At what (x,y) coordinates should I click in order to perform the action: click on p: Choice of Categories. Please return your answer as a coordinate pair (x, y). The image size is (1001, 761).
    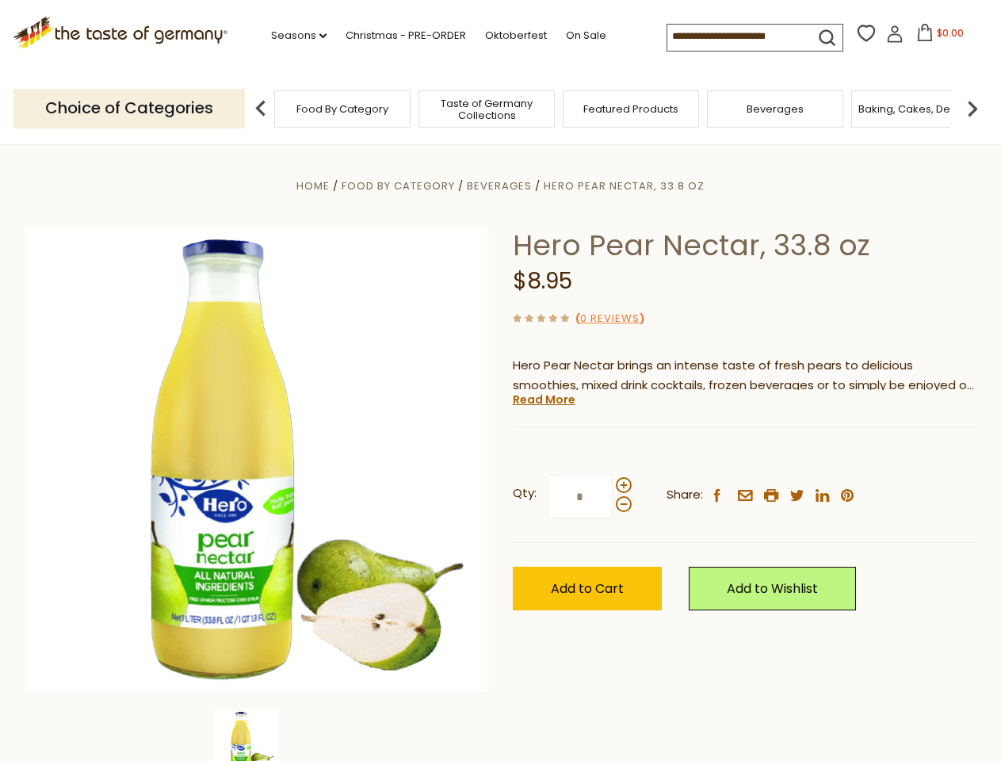
    Looking at the image, I should click on (129, 108).